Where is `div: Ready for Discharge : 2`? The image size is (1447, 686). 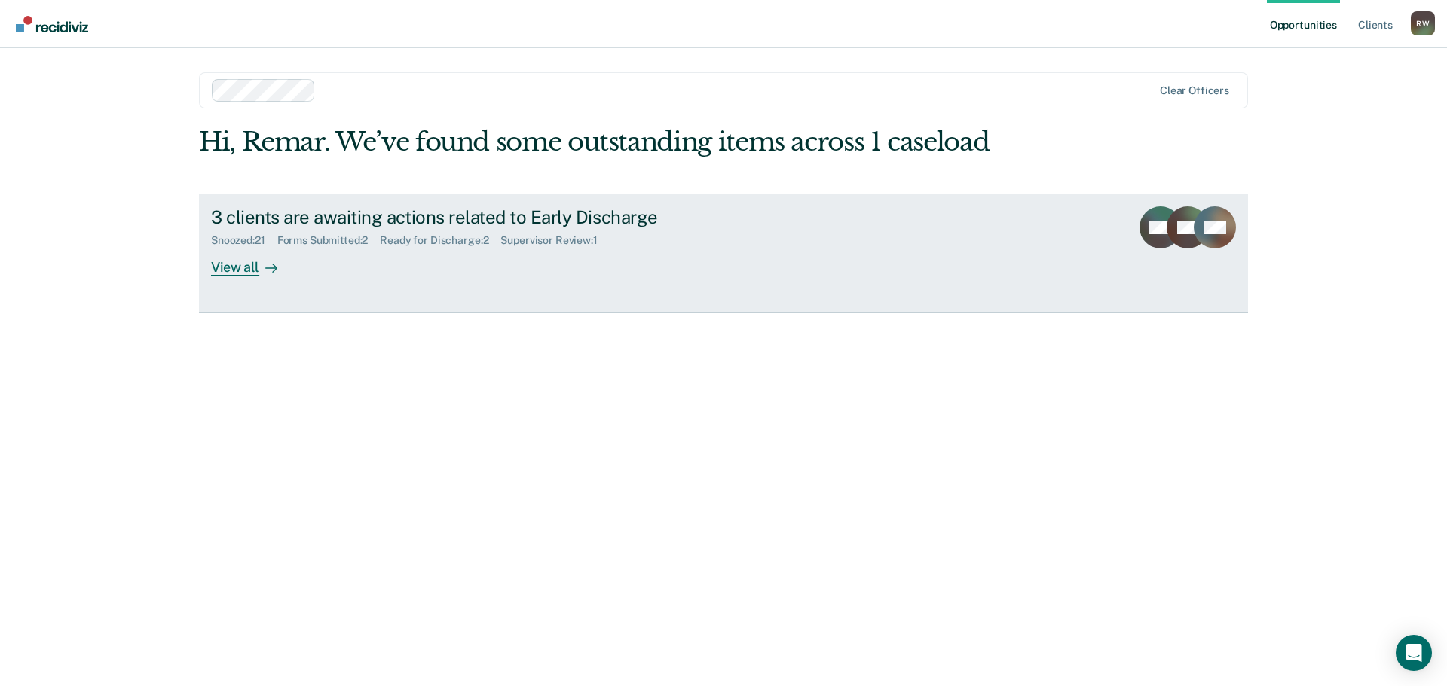
div: Ready for Discharge : 2 is located at coordinates (440, 240).